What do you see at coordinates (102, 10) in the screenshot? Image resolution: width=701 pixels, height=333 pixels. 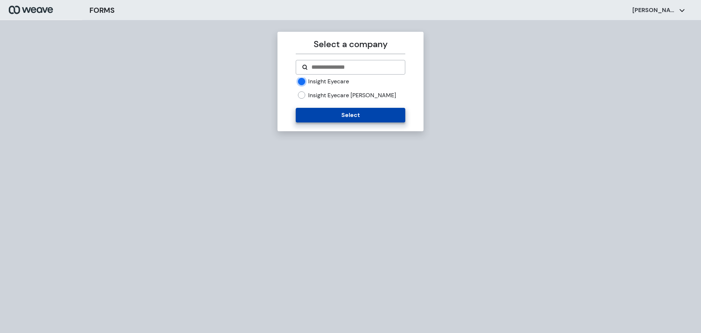 I see `h3: FORMS` at bounding box center [102, 10].